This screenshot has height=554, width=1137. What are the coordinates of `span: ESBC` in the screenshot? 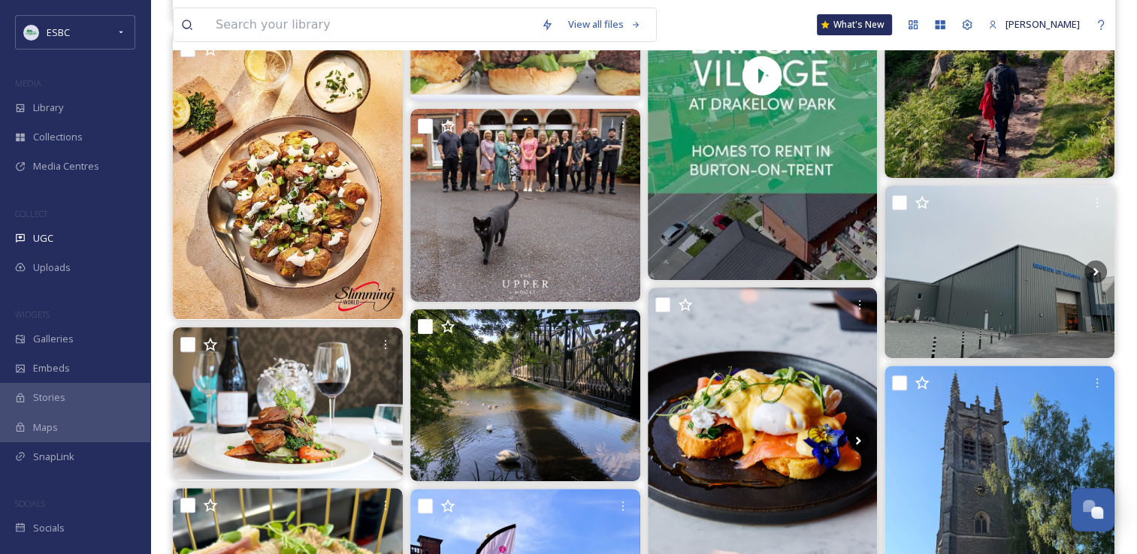 It's located at (58, 32).